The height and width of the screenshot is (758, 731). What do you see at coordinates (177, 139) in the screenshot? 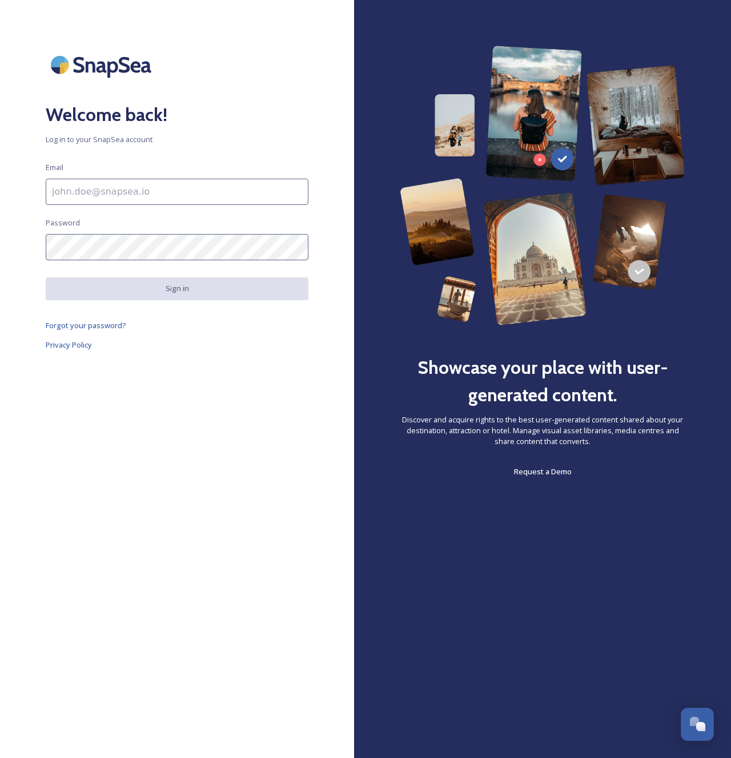
I see `span: Log in to your SnapSea account` at bounding box center [177, 139].